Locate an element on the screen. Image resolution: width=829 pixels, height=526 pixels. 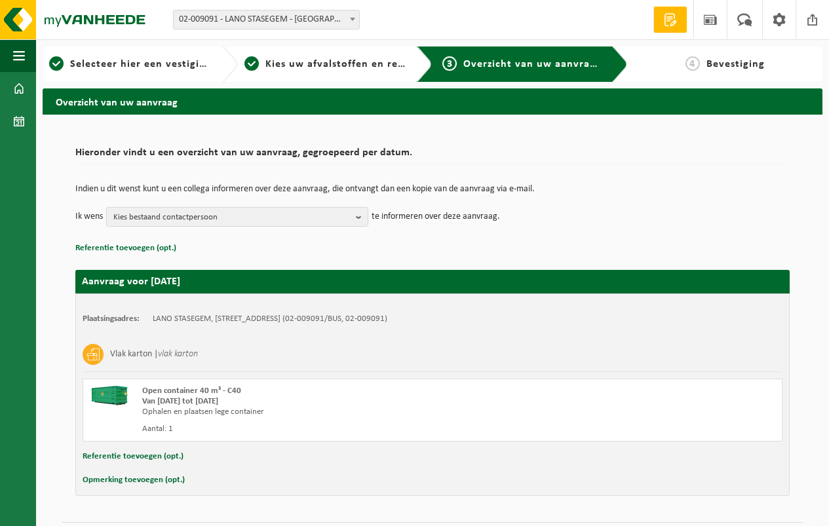
a: 2Kies uw afvalstoffen en recipiënten is located at coordinates (326, 64).